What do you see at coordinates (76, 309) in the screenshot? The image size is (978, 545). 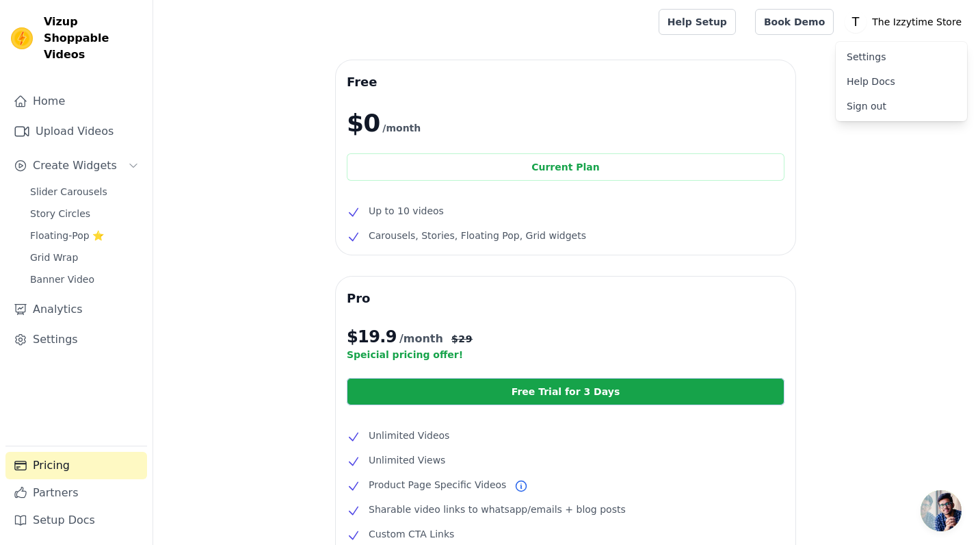 I see `a: Analytics` at bounding box center [76, 309].